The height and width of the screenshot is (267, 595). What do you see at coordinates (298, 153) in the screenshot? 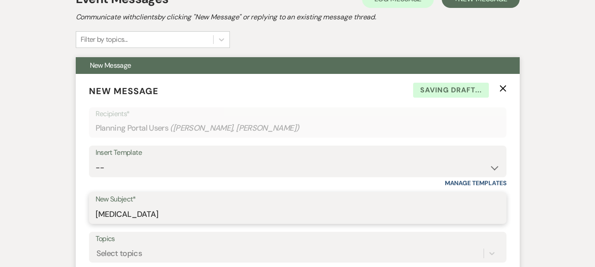
I see `div: Insert Template` at bounding box center [298, 153].